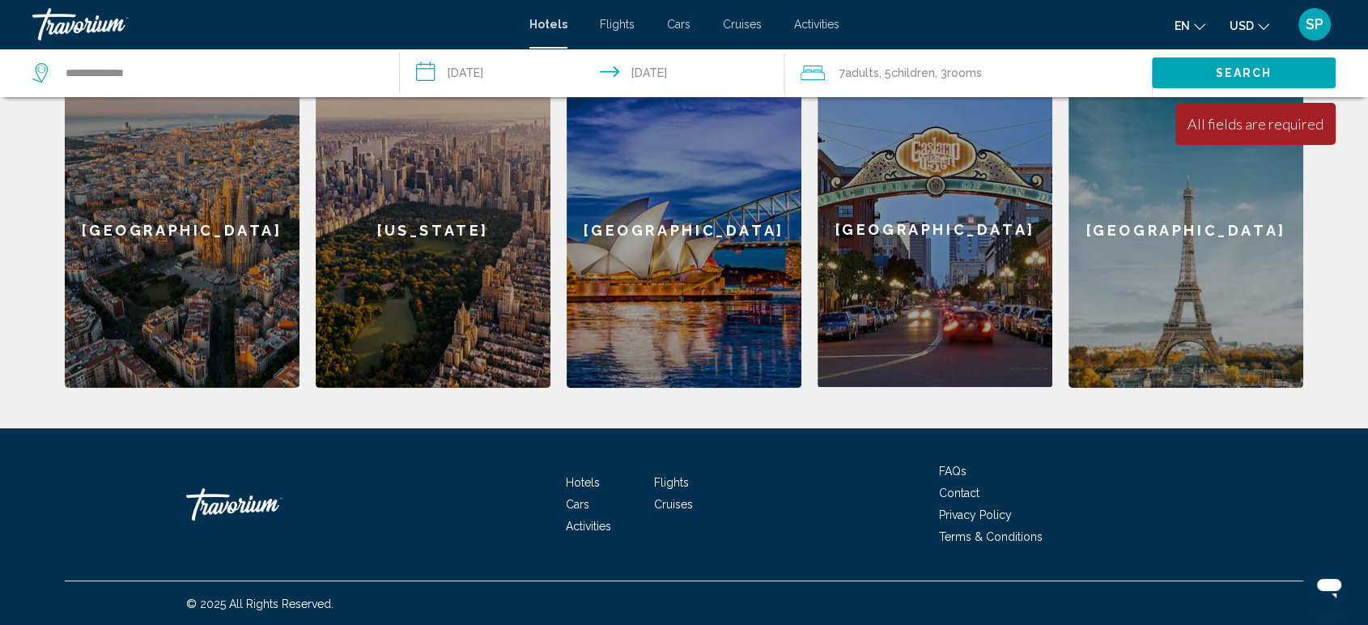  I want to click on button: Travelers: 7 adults, 5 children, so click(968, 73).